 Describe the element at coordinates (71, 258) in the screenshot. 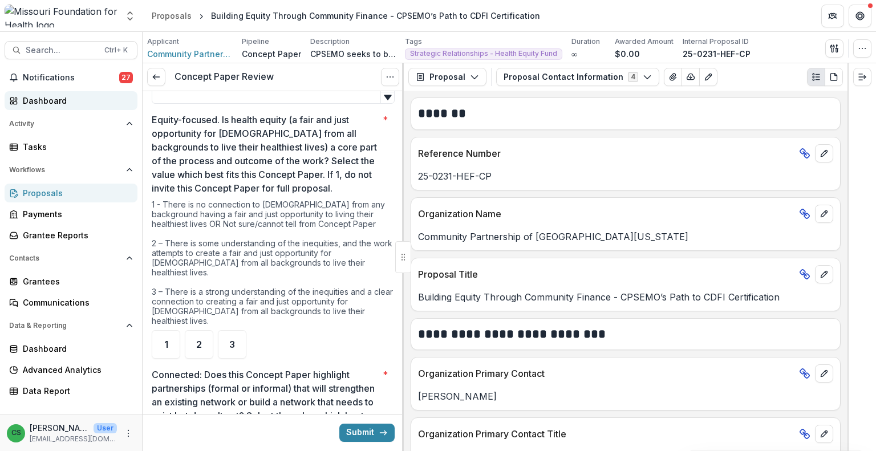

I see `button: Open Contacts` at that location.